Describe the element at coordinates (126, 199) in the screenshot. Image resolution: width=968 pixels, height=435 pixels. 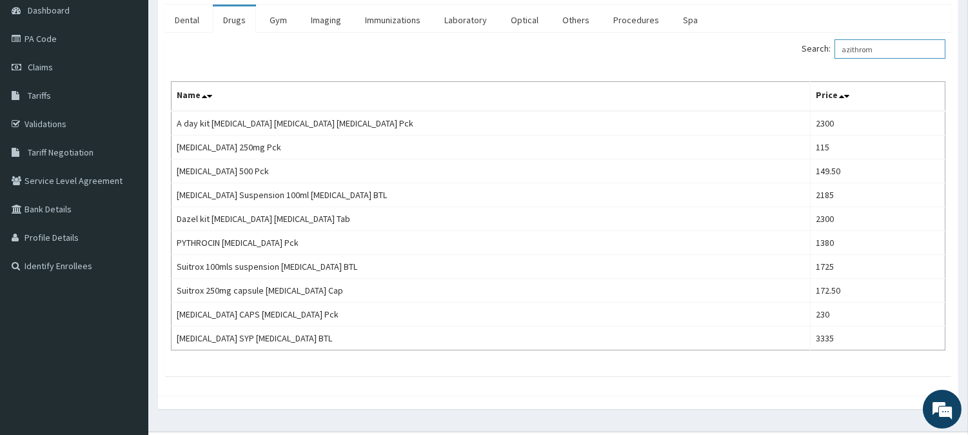
I see `span: We're online!` at that location.